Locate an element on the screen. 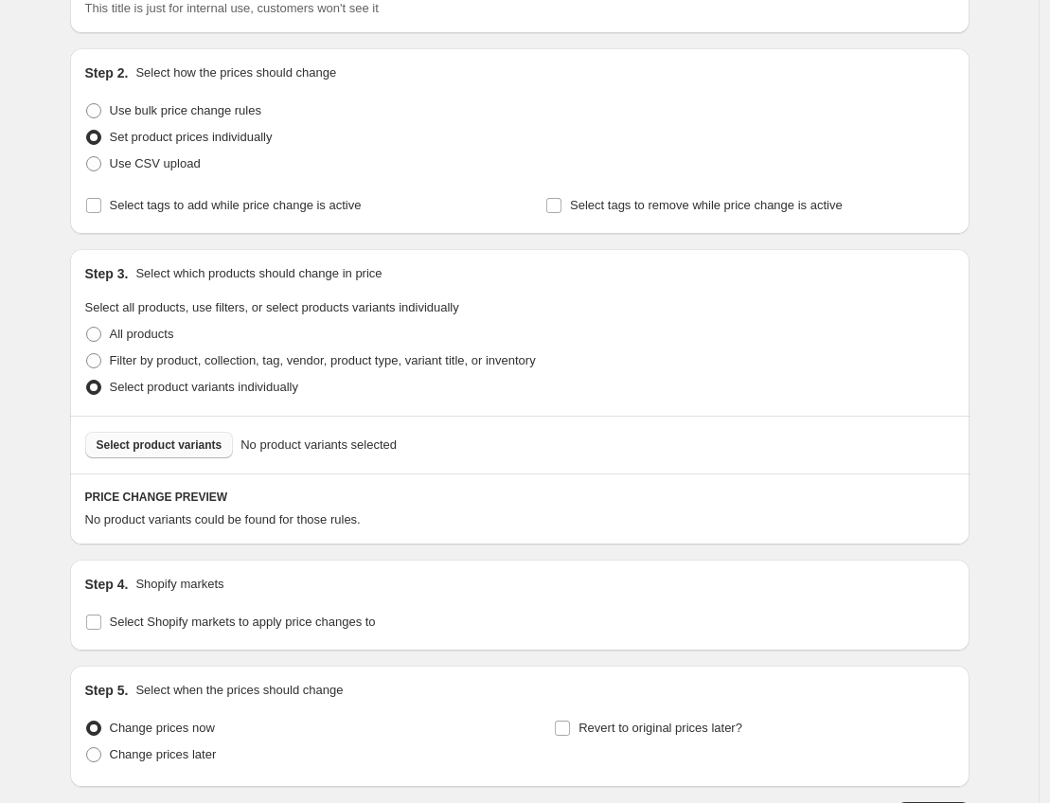 The height and width of the screenshot is (803, 1050). span: Change prices now is located at coordinates (162, 727).